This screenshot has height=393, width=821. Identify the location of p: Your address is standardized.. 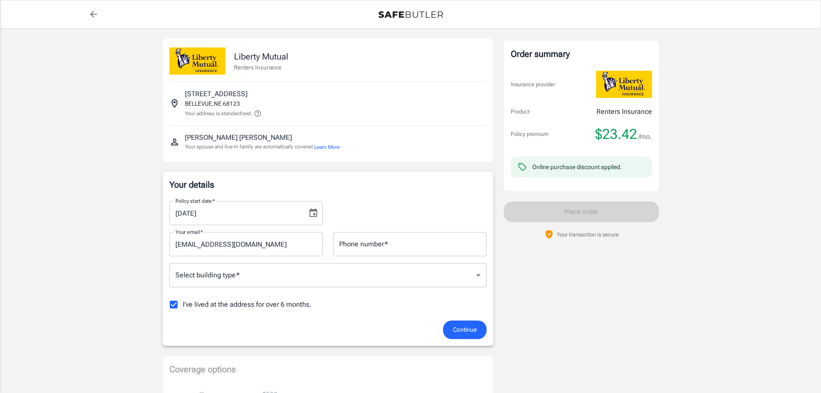
(218, 113).